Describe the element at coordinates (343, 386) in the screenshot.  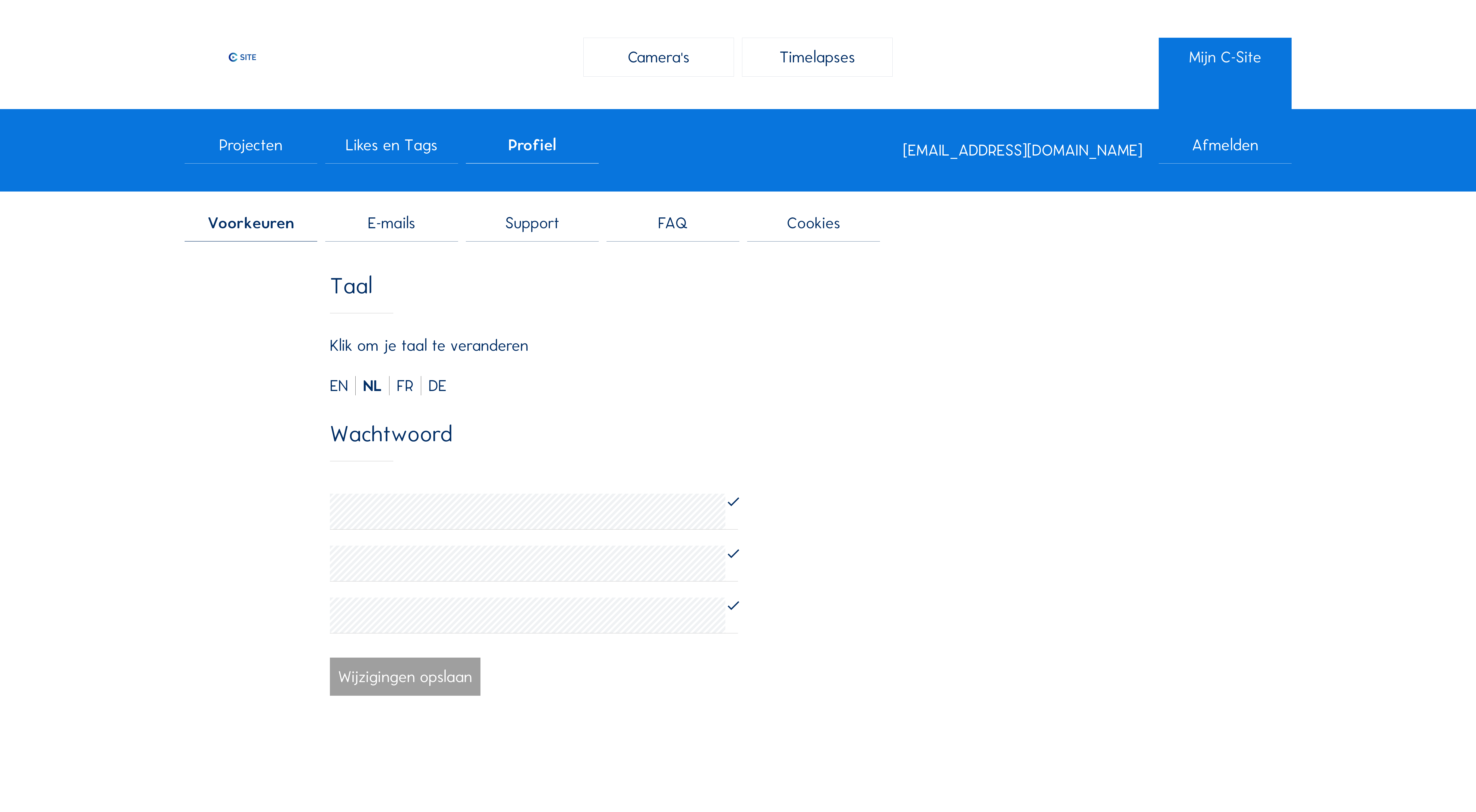
I see `div: EN` at that location.